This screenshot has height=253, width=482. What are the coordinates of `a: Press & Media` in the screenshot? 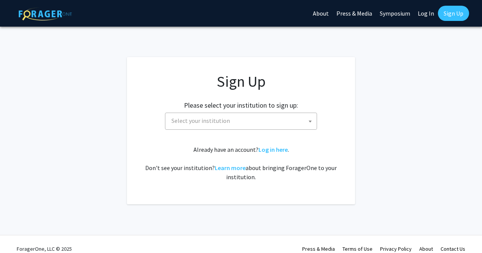 It's located at (318, 249).